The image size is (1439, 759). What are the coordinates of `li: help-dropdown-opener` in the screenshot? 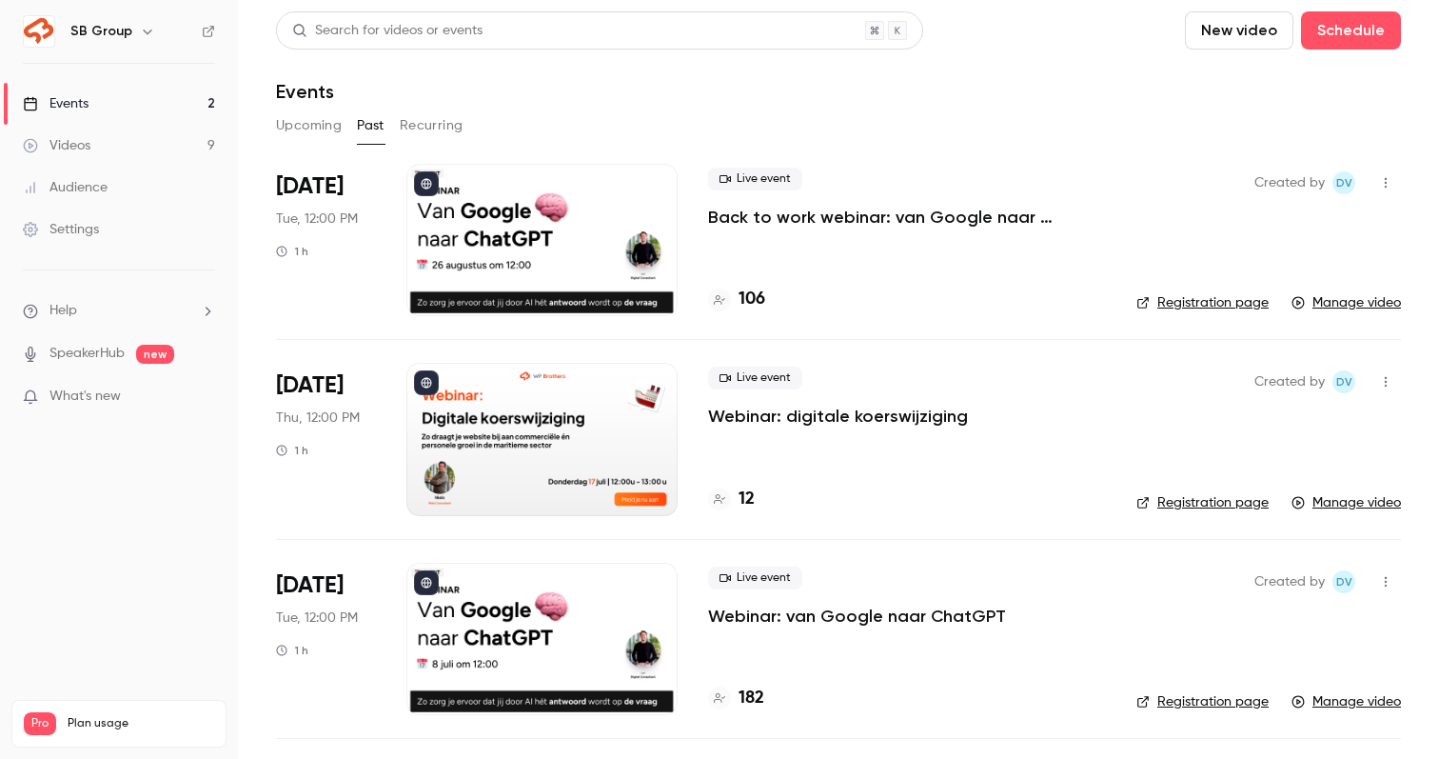 It's located at (119, 310).